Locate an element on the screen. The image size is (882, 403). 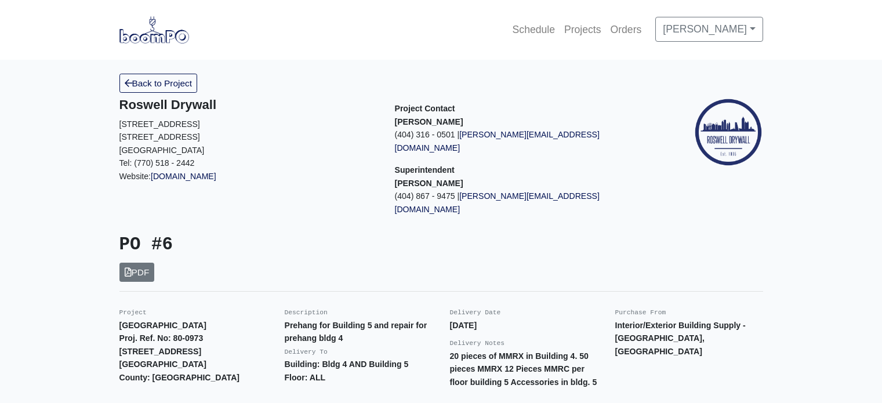
h3: PO #6 is located at coordinates (276, 245).